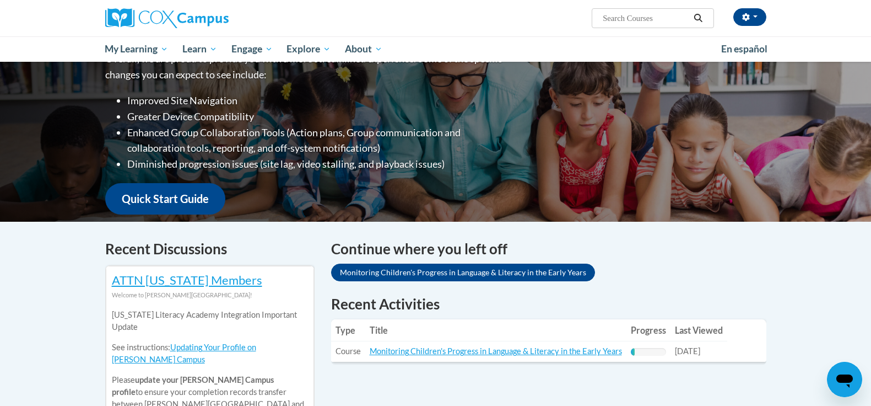 The width and height of the screenshot is (871, 406). I want to click on div: Progress, %, so click(633, 352).